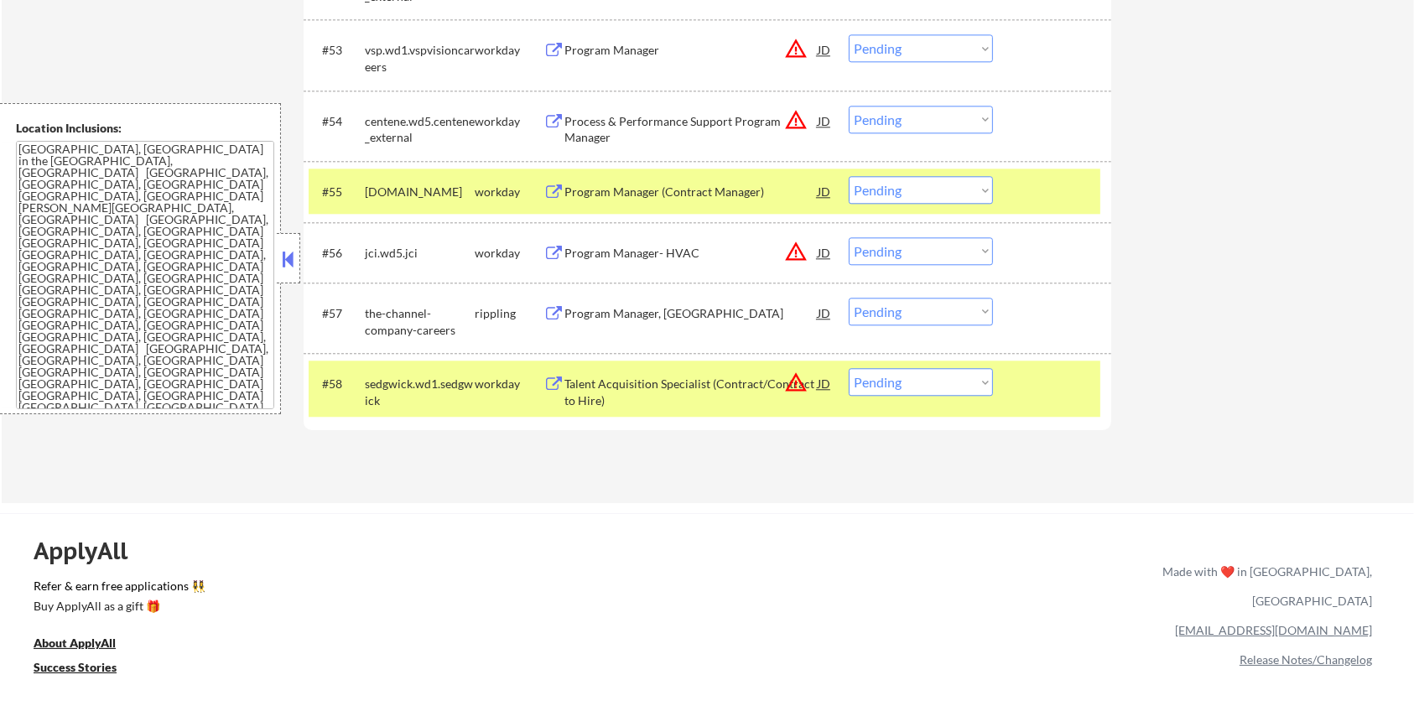  What do you see at coordinates (86, 669) in the screenshot?
I see `a: Success Stories` at bounding box center [86, 669].